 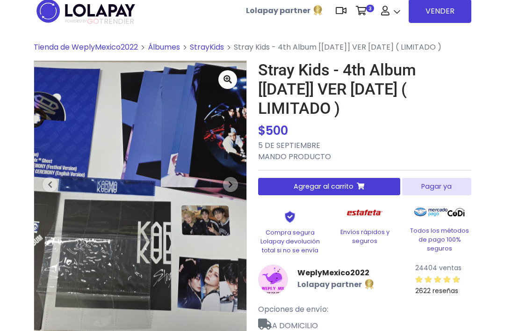 I want to click on a: WeplyMexico2022, so click(x=337, y=273).